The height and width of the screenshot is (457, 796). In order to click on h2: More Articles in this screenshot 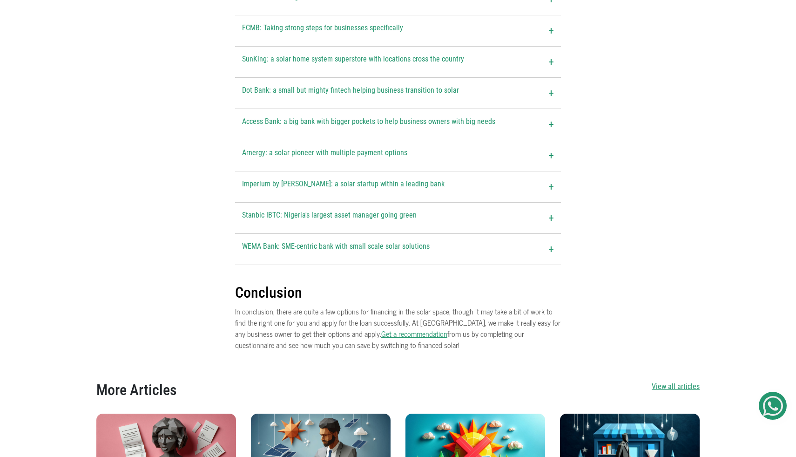, I will do `click(136, 390)`.